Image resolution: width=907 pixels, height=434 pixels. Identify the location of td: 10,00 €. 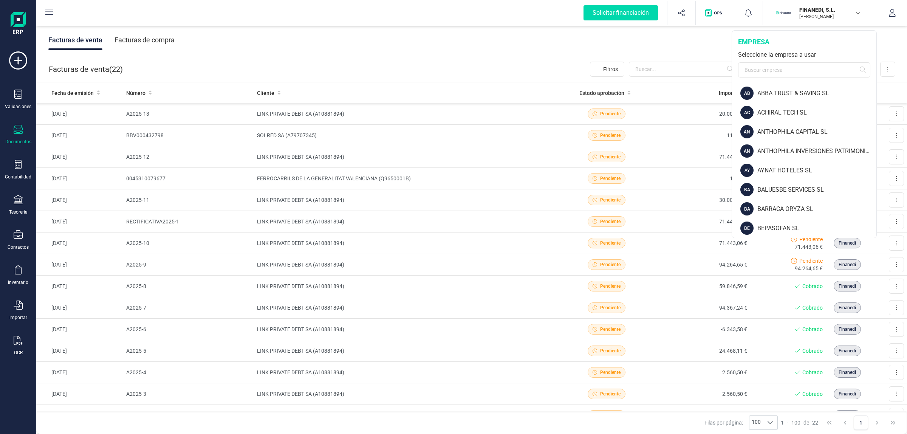
(702, 178).